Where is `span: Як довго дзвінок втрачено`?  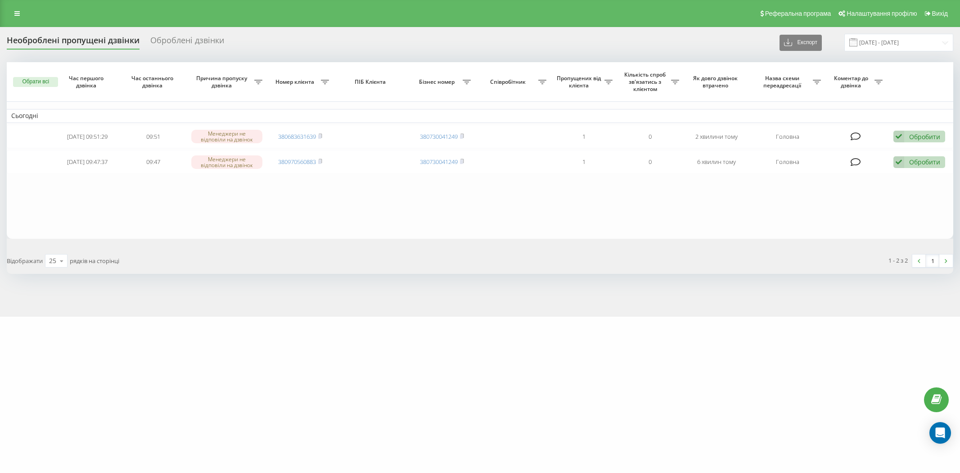 span: Як довго дзвінок втрачено is located at coordinates (717, 81).